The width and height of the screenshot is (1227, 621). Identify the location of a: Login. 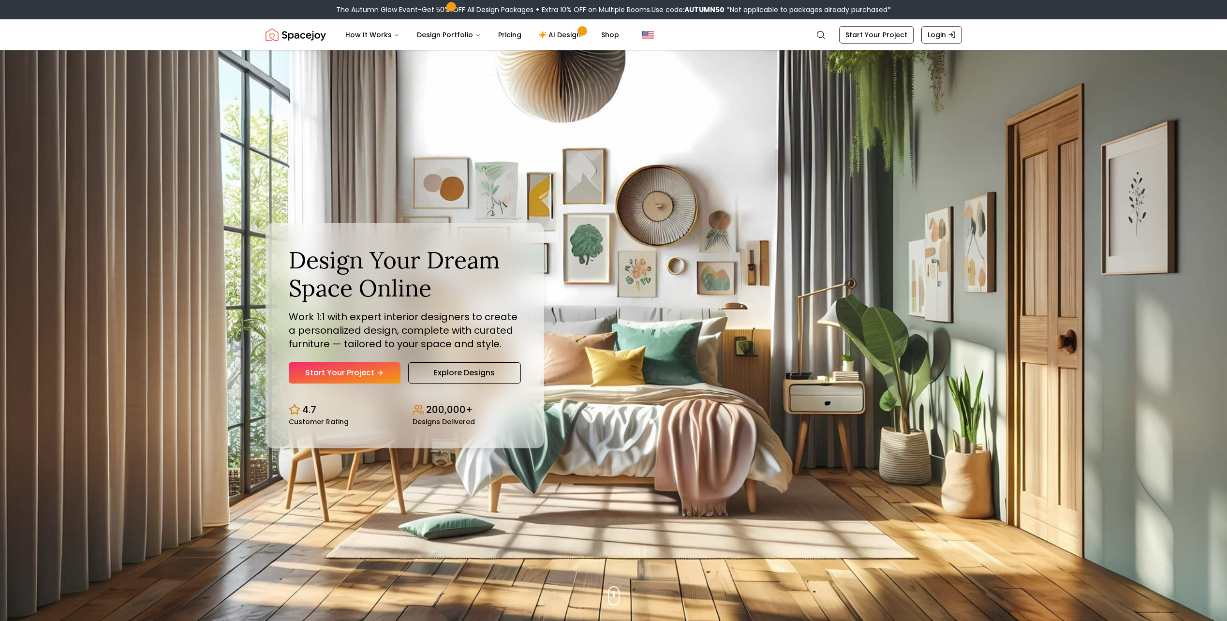
(942, 35).